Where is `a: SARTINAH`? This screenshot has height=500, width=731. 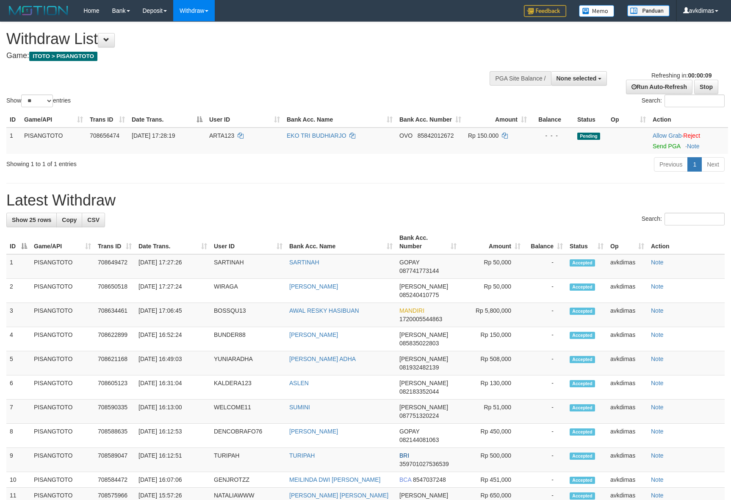
a: SARTINAH is located at coordinates (304, 262).